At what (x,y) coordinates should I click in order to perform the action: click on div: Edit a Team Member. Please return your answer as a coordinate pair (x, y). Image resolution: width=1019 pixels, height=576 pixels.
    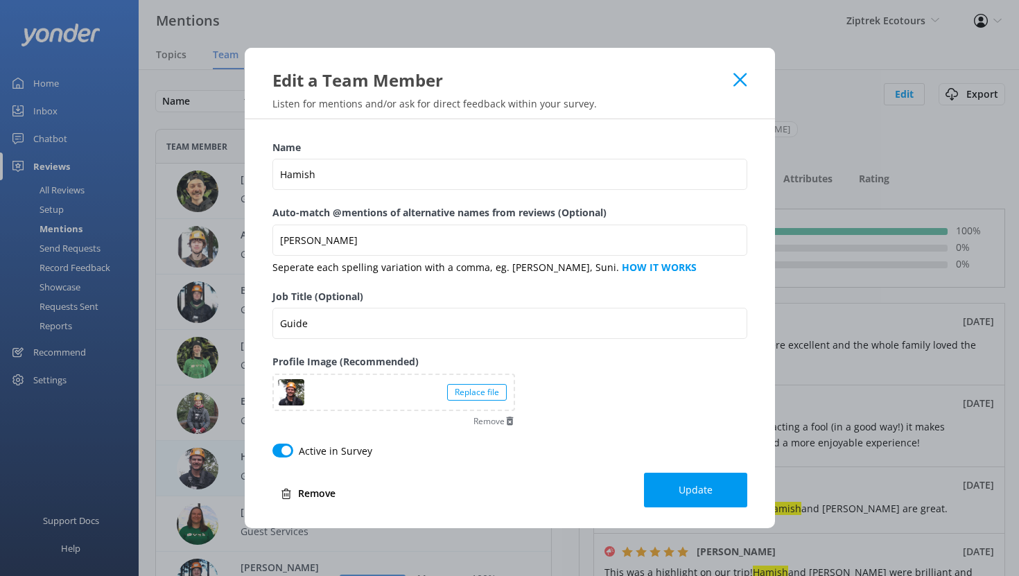
    Looking at the image, I should click on (503, 80).